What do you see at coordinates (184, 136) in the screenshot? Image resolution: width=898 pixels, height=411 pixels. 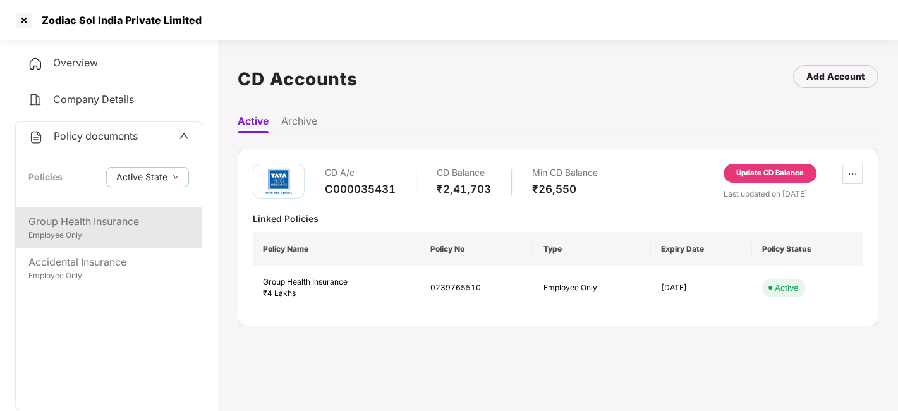 I see `span: up` at bounding box center [184, 136].